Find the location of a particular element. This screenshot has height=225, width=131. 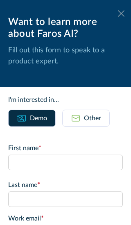

div: I'm interested in... is located at coordinates (65, 100).